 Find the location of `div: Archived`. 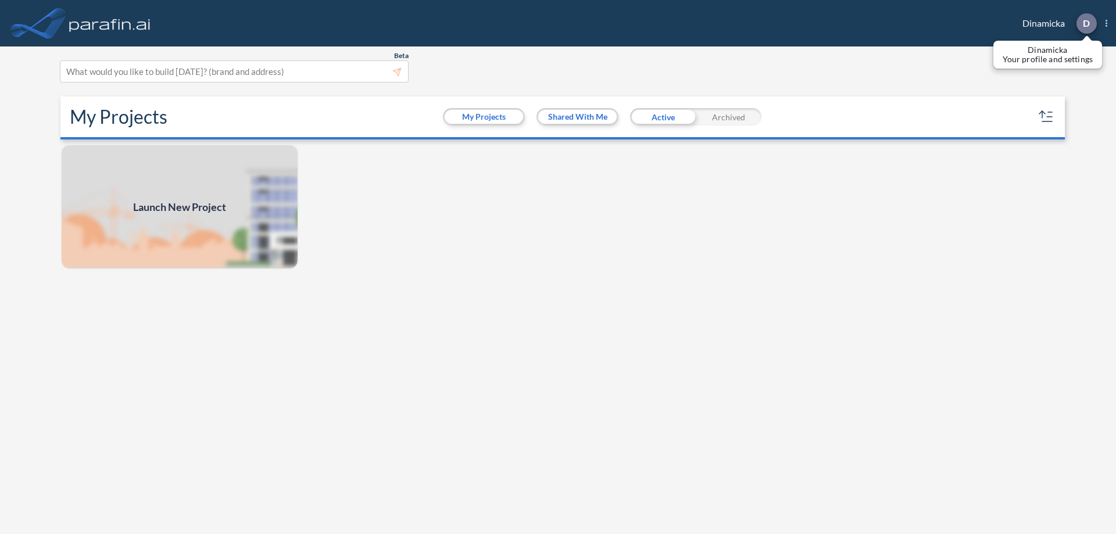

div: Archived is located at coordinates (728, 117).